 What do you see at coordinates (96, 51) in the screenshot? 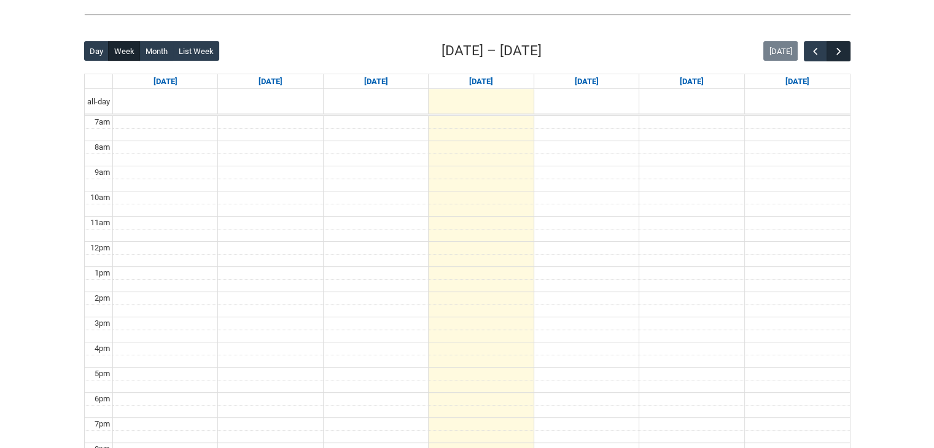
I see `button: Day` at bounding box center [96, 51].